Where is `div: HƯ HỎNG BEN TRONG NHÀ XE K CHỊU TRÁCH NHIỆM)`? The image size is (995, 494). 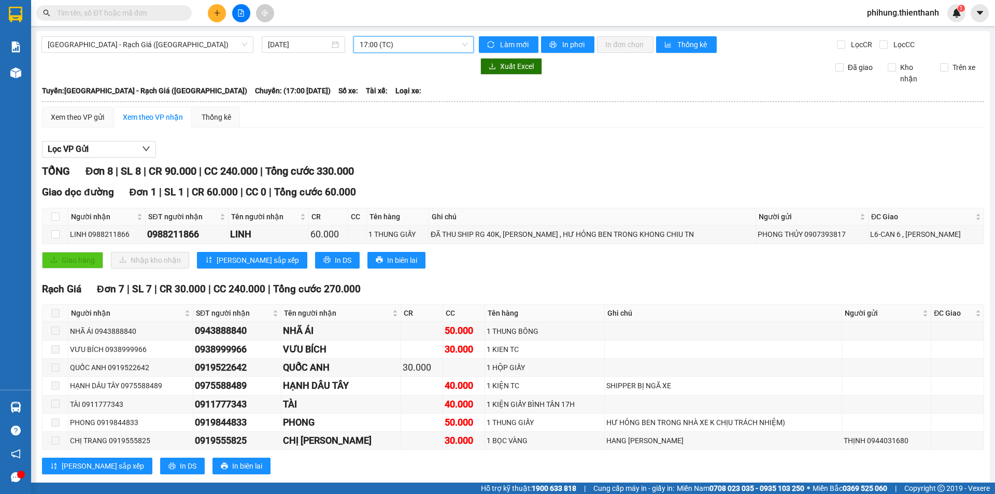
div: HƯ HỎNG BEN TRONG NHÀ XE K CHỊU TRÁCH NHIỆM) is located at coordinates (723, 422).